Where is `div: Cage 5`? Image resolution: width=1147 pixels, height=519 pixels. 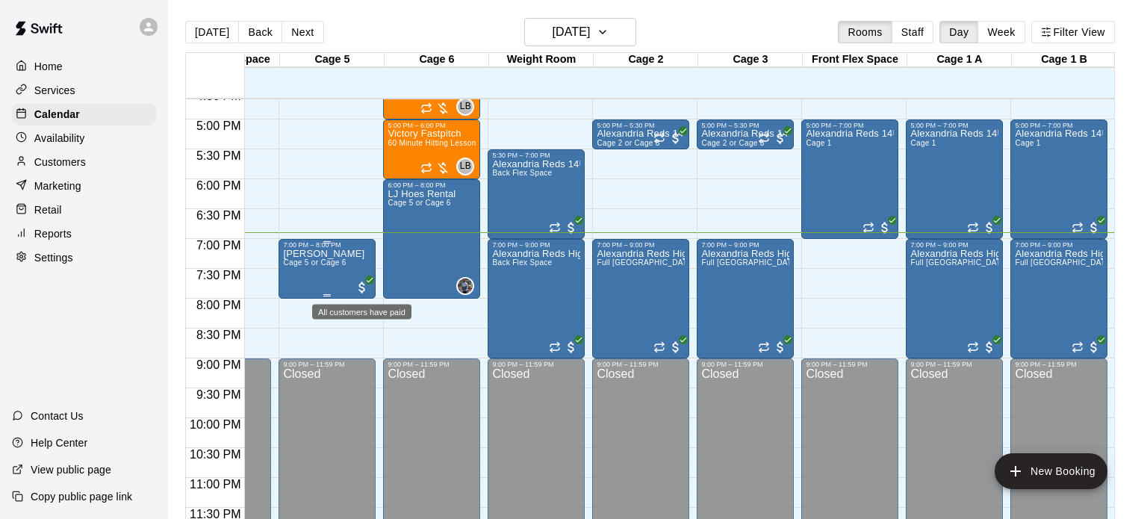
div: Cage 5 is located at coordinates (332, 60).